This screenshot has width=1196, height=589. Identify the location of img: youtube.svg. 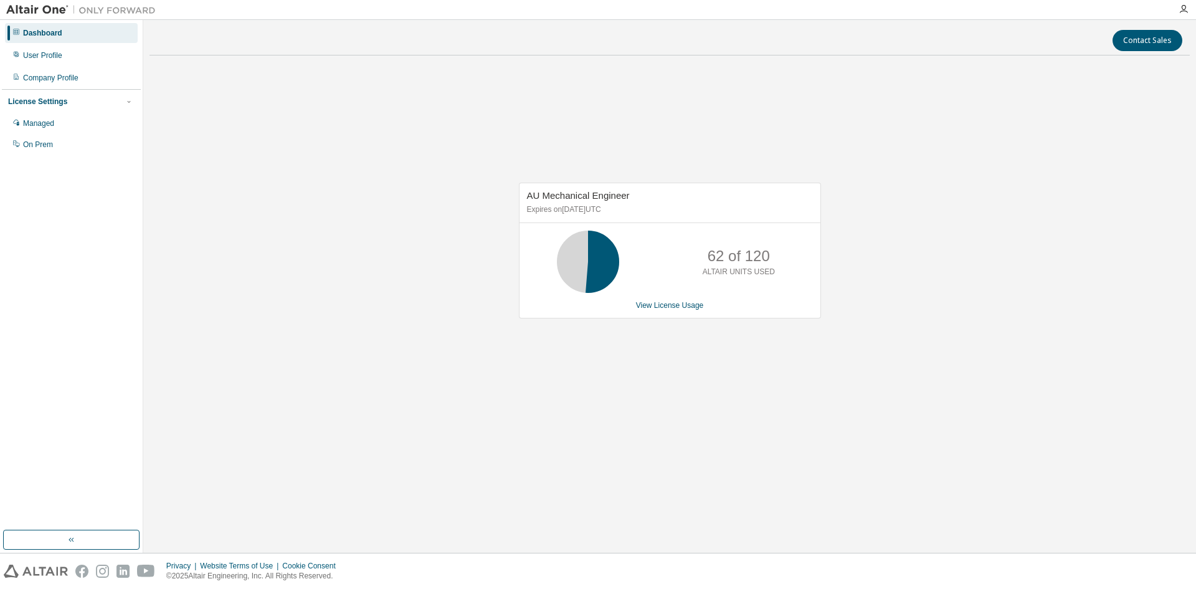
(146, 571).